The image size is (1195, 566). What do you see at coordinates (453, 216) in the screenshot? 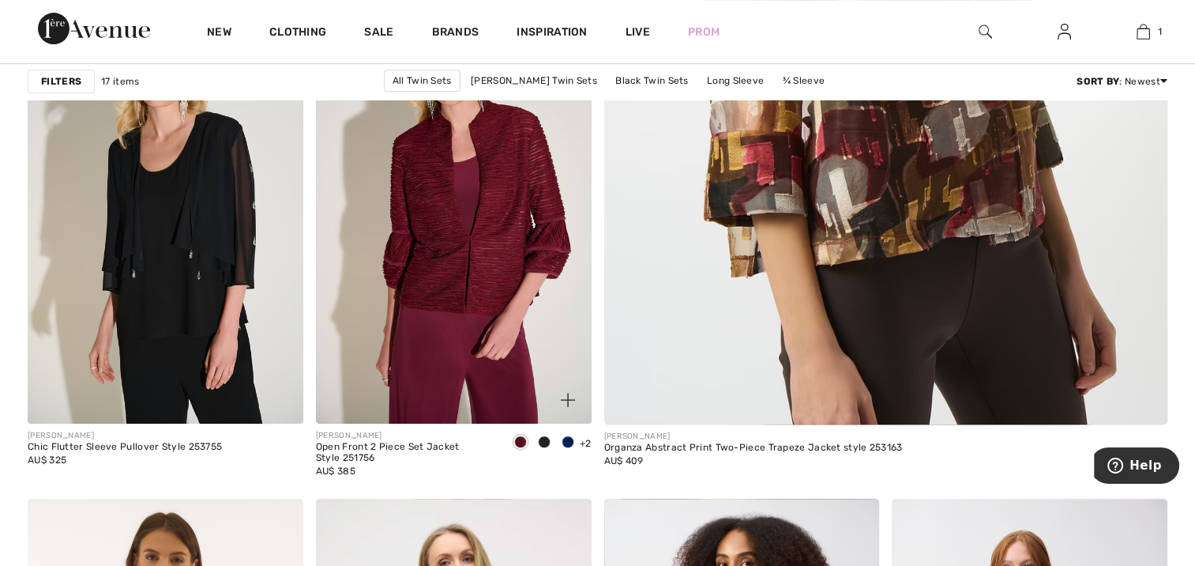
I see `a: Open Front 2 Piece Set Jacket Style 251756. Black` at bounding box center [453, 216].